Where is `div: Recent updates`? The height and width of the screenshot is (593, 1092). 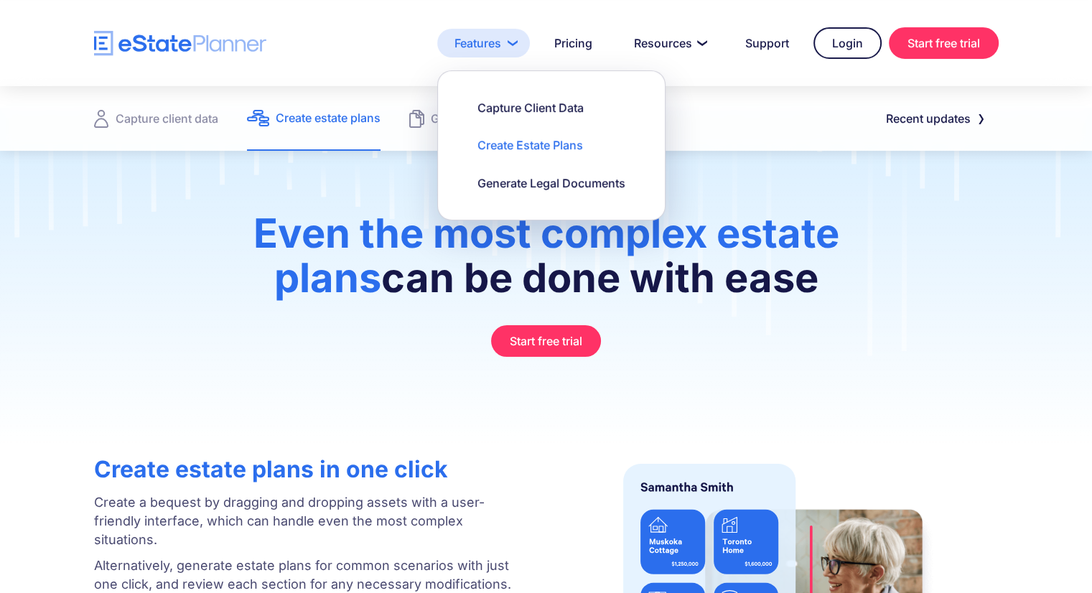 div: Recent updates is located at coordinates (928, 118).